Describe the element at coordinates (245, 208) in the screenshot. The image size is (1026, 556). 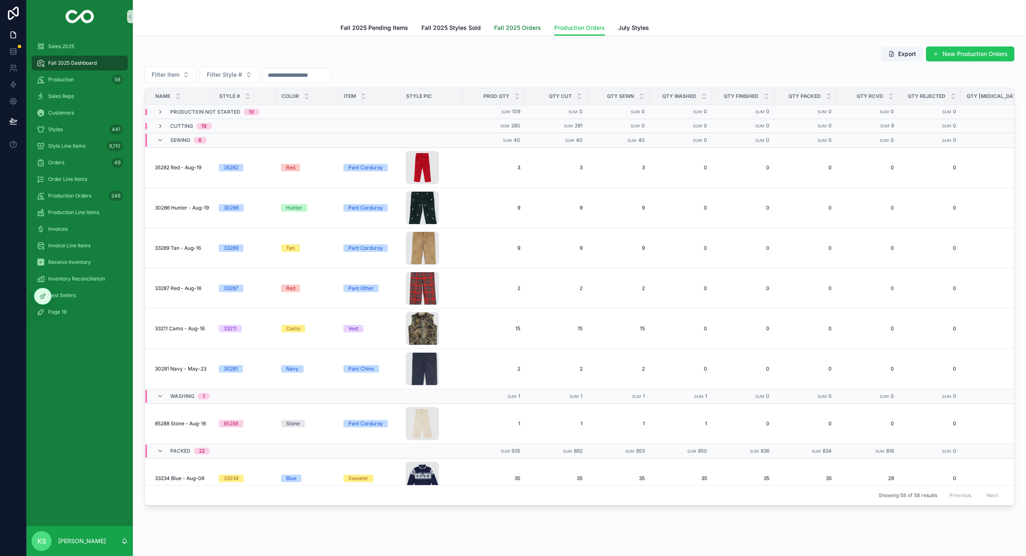
I see `a: 30286` at that location.